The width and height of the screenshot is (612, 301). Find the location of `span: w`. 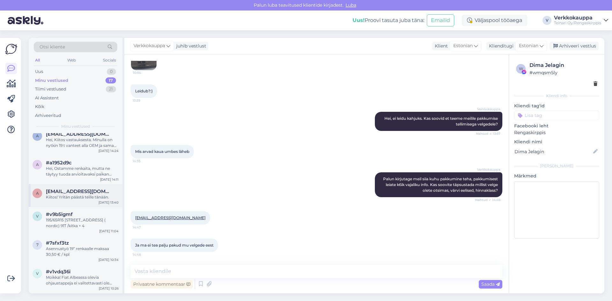

span: w is located at coordinates (521, 69).